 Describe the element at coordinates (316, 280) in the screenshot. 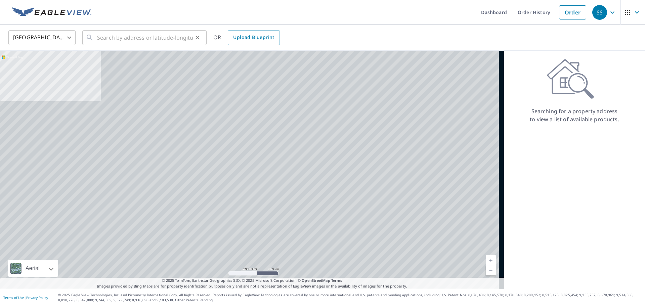

I see `a: OpenStreetMap` at that location.